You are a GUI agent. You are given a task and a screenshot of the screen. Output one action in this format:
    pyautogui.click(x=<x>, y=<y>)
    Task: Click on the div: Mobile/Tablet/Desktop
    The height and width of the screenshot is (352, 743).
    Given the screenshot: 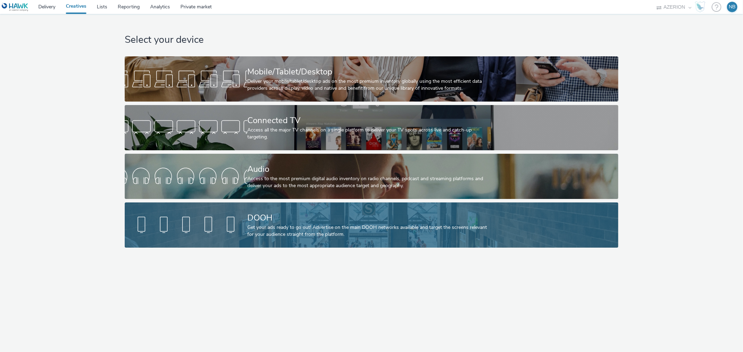 What is the action you would take?
    pyautogui.click(x=370, y=72)
    